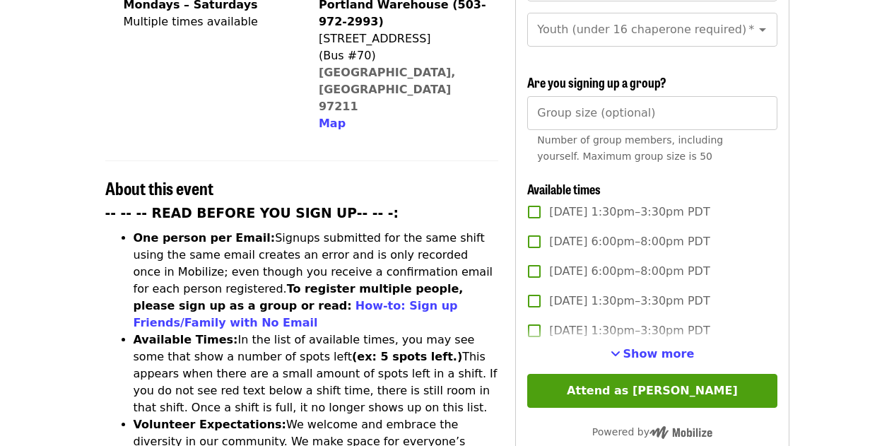  What do you see at coordinates (204, 238) in the screenshot?
I see `strong: One person per Email:` at bounding box center [204, 238].